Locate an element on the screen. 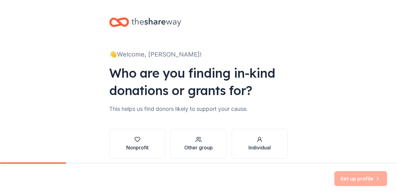  div: Individual is located at coordinates (259, 147).